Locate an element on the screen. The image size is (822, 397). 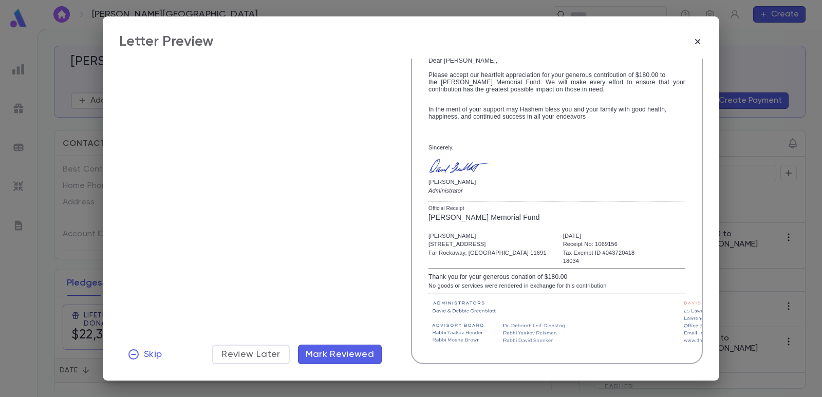
div: 18034 is located at coordinates (599, 261).